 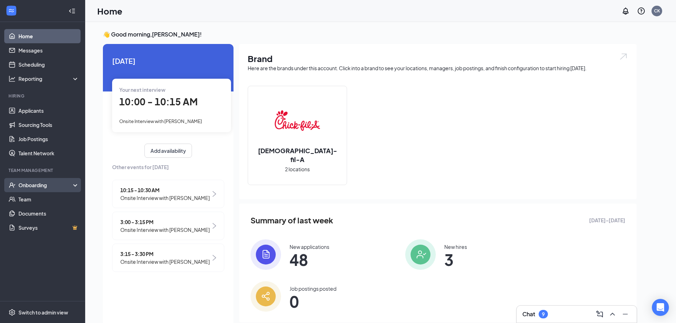 I want to click on span: Your next interview, so click(x=142, y=90).